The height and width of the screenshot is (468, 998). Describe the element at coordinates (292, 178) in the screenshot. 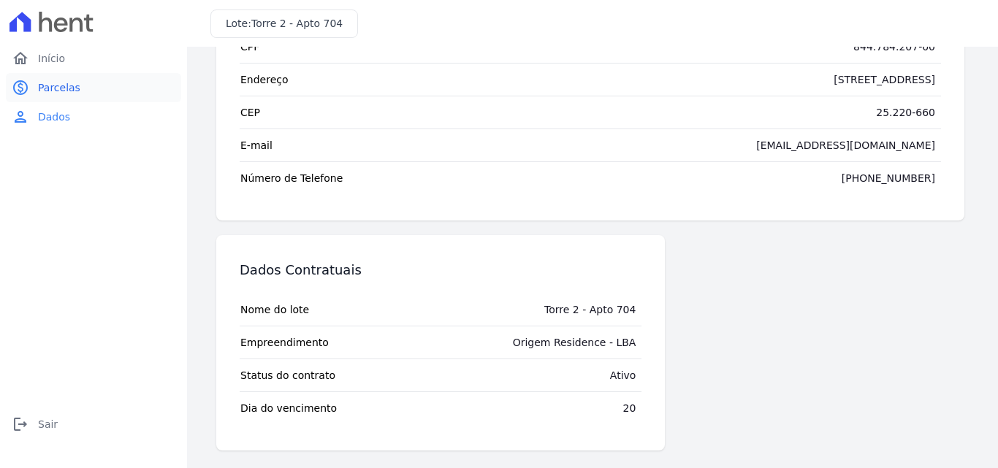

I see `span: Número de Telefone` at that location.